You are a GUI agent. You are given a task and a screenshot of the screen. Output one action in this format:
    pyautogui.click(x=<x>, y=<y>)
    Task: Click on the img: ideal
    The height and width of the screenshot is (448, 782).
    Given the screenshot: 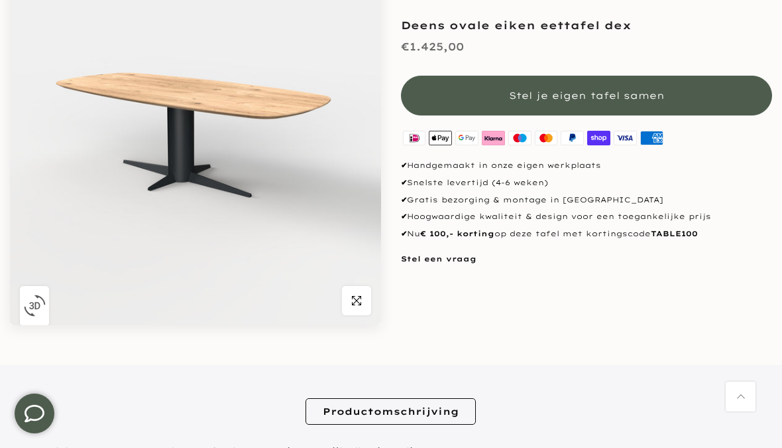 What is the action you would take?
    pyautogui.click(x=414, y=138)
    